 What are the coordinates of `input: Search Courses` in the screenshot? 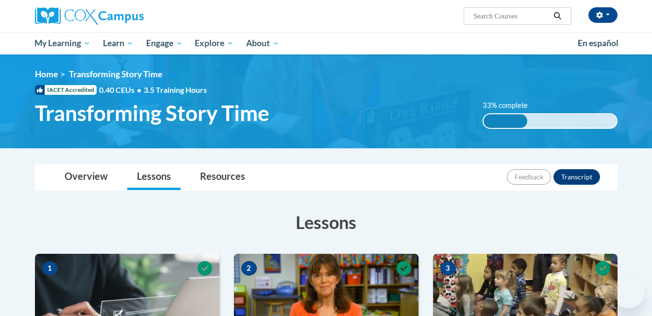 It's located at (511, 16).